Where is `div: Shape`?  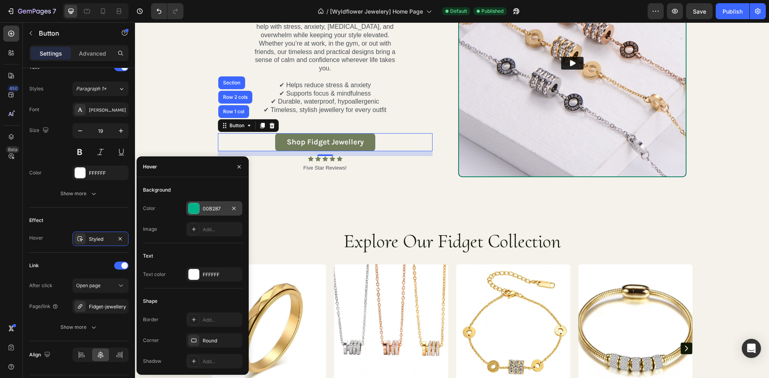
div: Shape is located at coordinates (150, 301).